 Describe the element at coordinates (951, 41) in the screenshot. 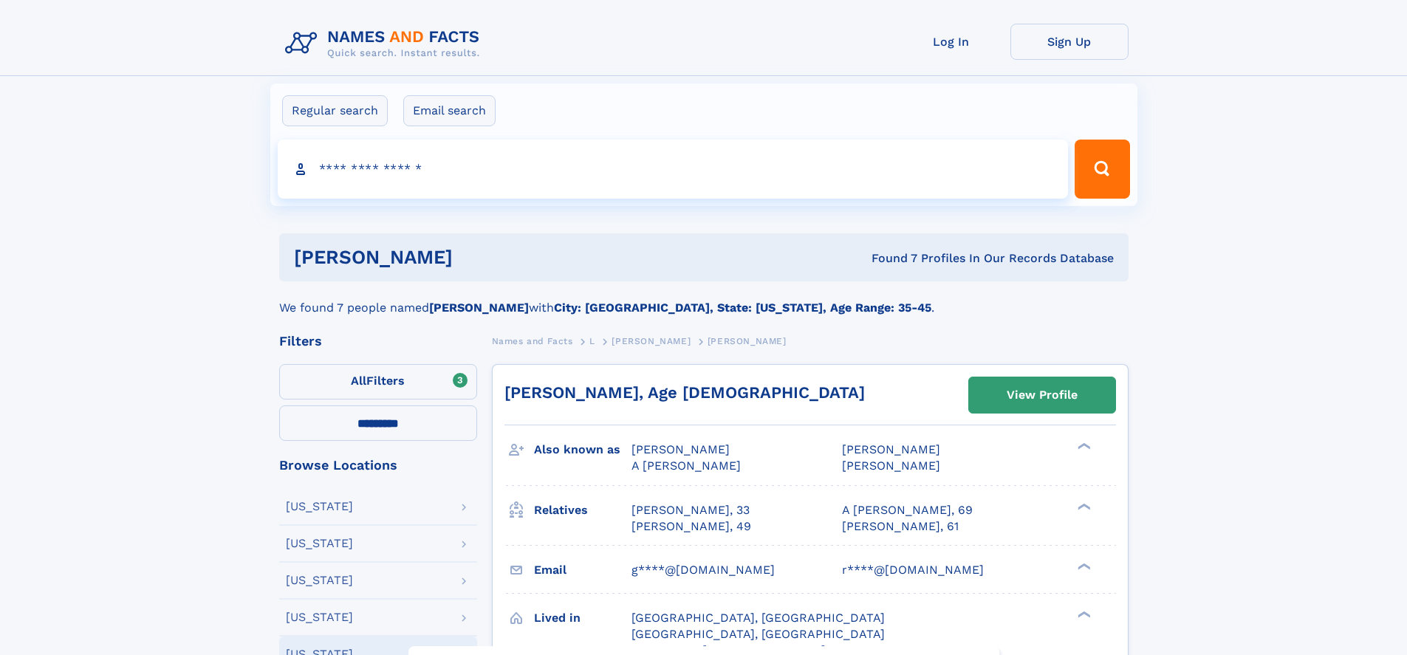

I see `a: Log In` at that location.